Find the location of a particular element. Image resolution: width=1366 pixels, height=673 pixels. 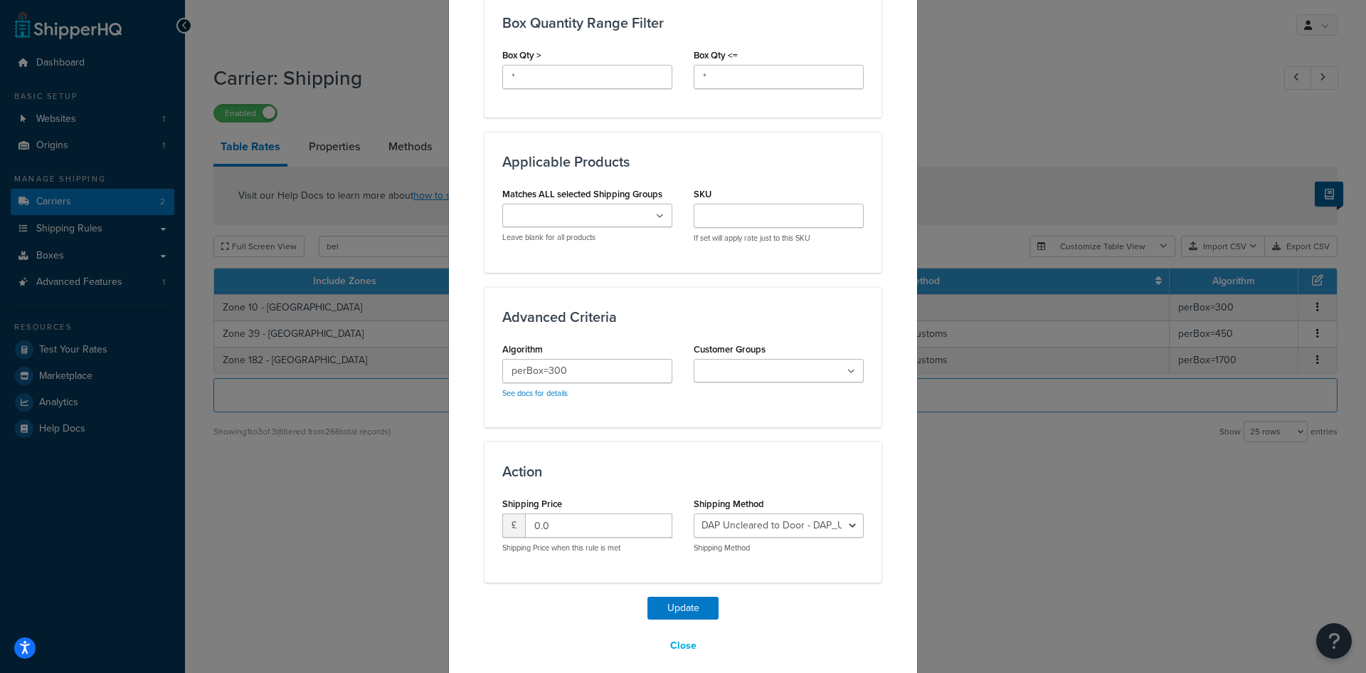

p: Shipping Method is located at coordinates (779, 547).